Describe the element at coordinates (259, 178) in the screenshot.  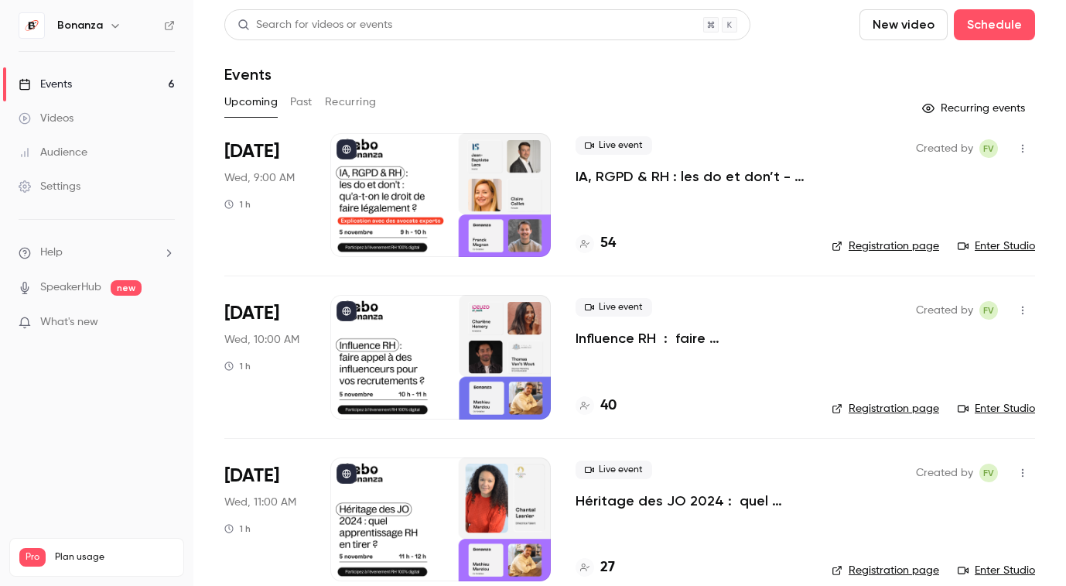
I see `span: Wed, 9:00 AM` at that location.